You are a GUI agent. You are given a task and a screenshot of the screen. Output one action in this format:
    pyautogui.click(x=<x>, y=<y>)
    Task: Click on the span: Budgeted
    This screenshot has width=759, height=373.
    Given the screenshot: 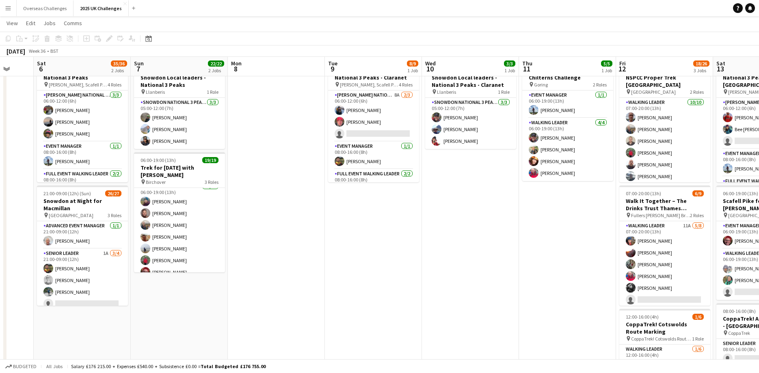 What is the action you would take?
    pyautogui.click(x=25, y=367)
    